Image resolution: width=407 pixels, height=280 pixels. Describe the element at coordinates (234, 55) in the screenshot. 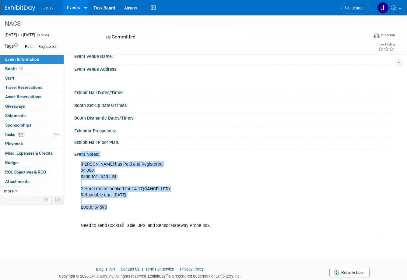

I see `div: Event Venue Name:` at that location.